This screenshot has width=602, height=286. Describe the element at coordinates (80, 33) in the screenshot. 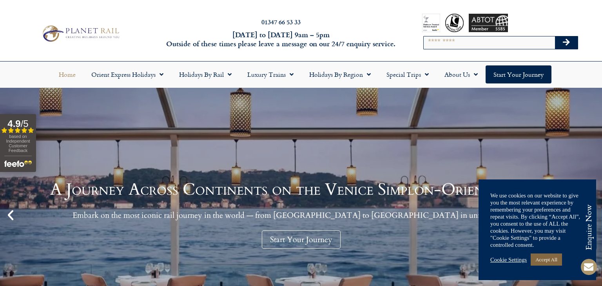

I see `img: Planet Rail Train Holidays Logo` at that location.